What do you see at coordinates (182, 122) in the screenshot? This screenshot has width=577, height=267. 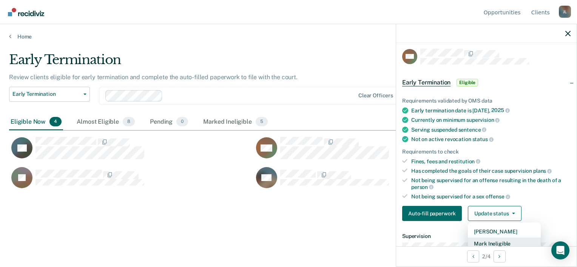 I see `span: 0` at bounding box center [182, 122].